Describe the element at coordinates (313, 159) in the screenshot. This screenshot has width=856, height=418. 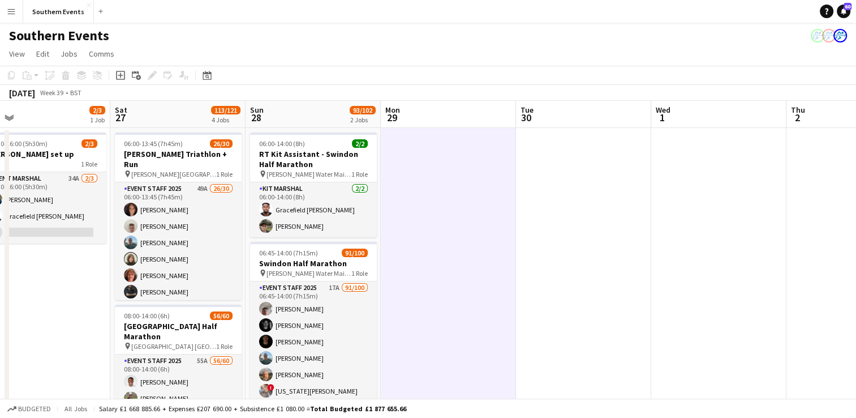
I see `h3: RT Kit Assistant - Swindon Half Marathon` at that location.